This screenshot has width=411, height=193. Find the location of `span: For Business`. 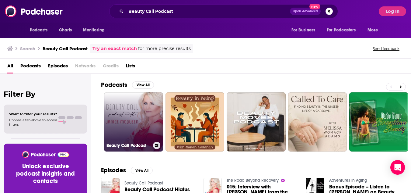

span: For Business is located at coordinates (303, 30).